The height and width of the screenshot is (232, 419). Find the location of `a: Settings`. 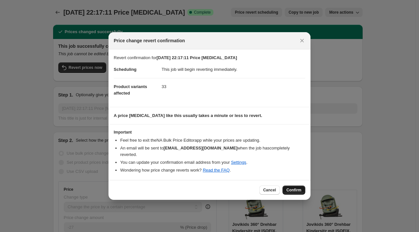

a: Settings is located at coordinates (238, 162).